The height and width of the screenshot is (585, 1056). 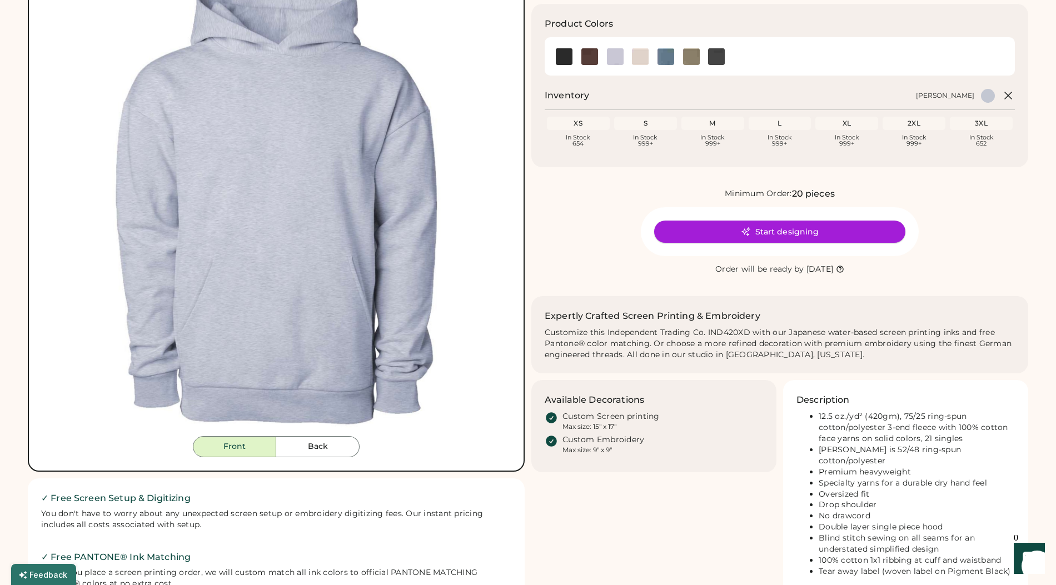 I want to click on li: Drop shoulder, so click(x=916, y=505).